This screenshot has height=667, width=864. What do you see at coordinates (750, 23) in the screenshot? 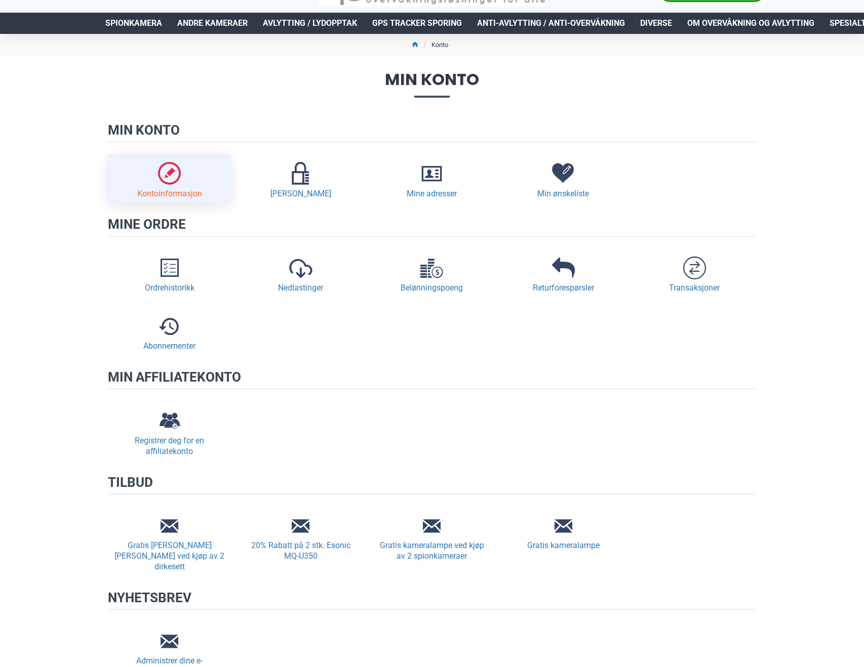
I see `a: Om overvåkning og avlytting` at bounding box center [750, 23].